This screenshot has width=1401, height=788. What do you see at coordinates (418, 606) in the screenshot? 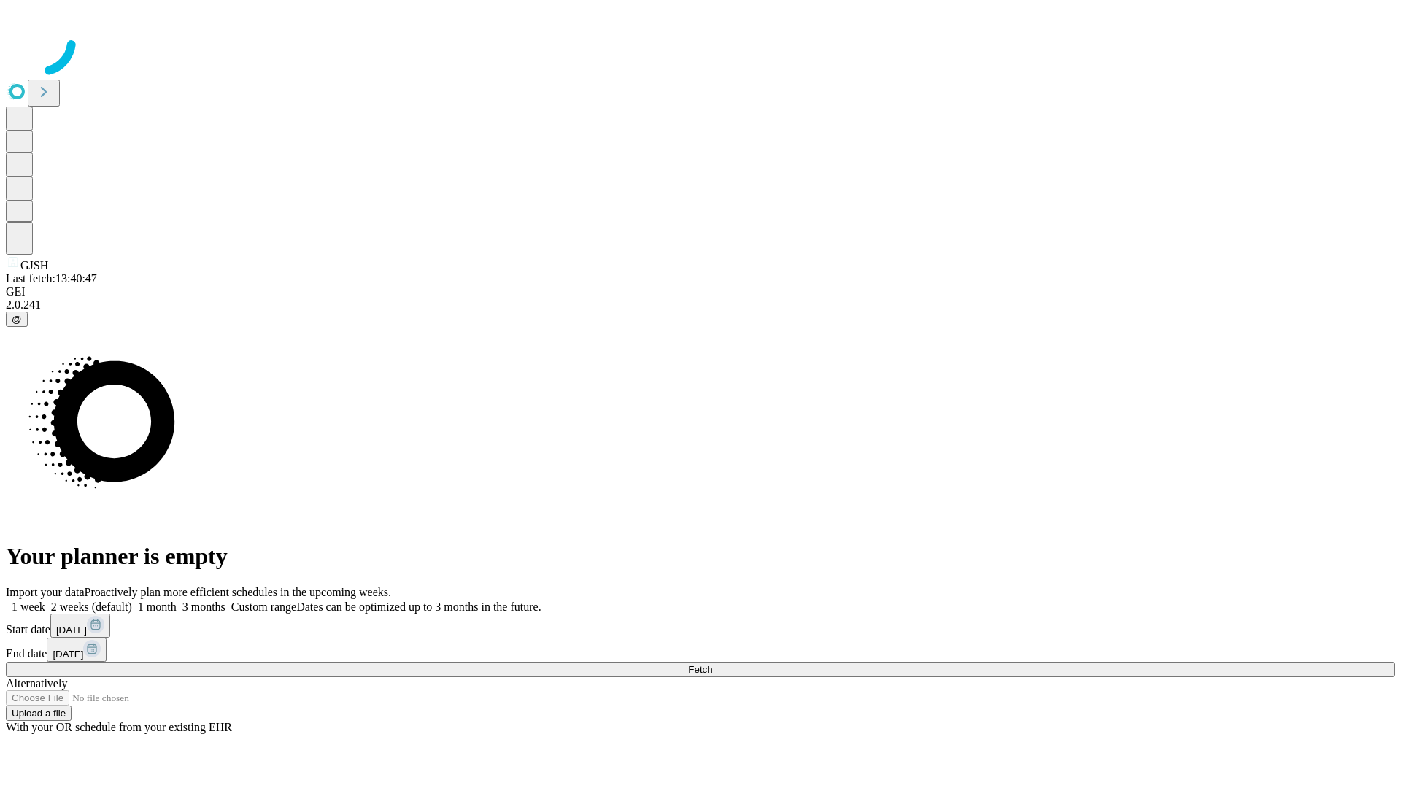
I see `span: Dates can be optimized up to 3 months in the future.` at bounding box center [418, 606].